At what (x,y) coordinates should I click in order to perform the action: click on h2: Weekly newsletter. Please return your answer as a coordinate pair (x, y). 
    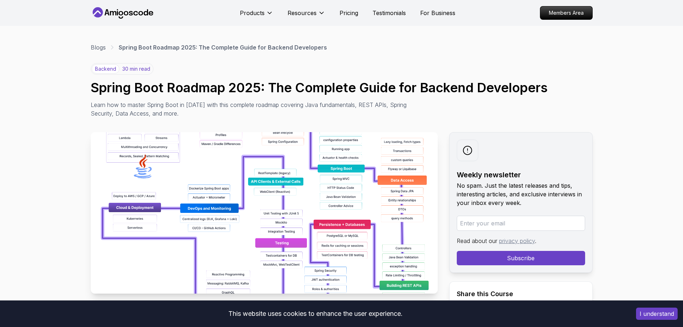
    Looking at the image, I should click on (521, 175).